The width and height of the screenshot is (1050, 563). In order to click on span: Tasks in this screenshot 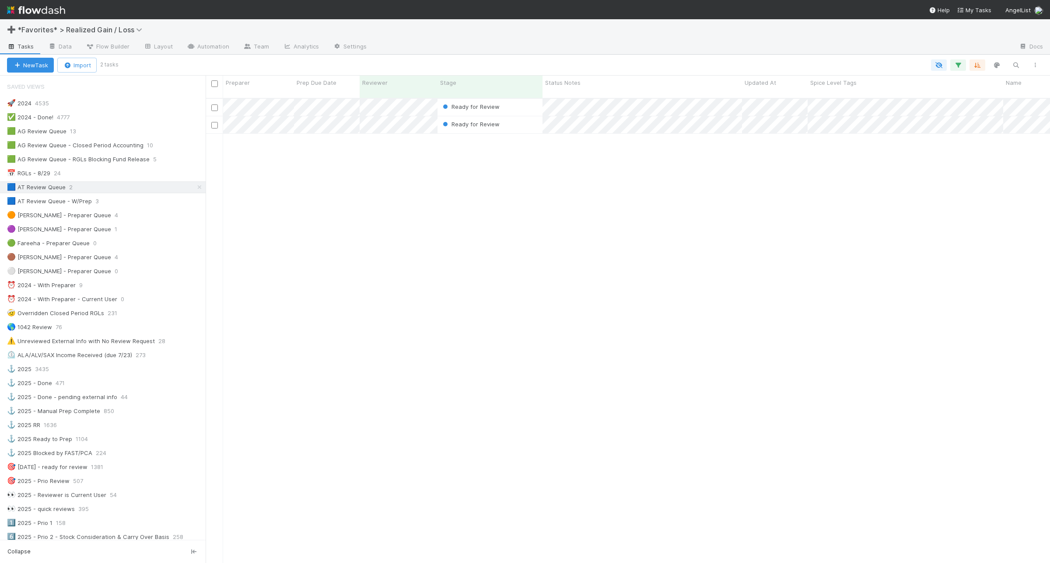, I will do `click(21, 46)`.